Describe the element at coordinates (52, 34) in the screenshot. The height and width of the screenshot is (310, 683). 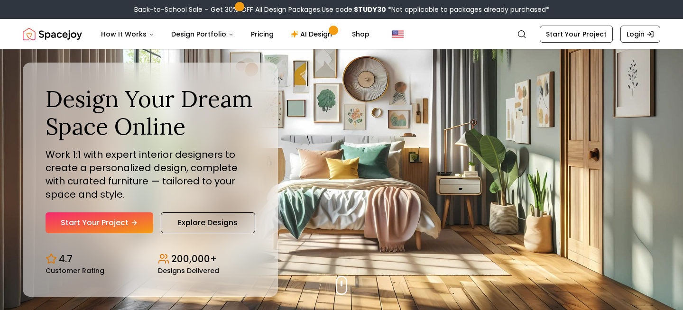
I see `a: Spacejoy` at that location.